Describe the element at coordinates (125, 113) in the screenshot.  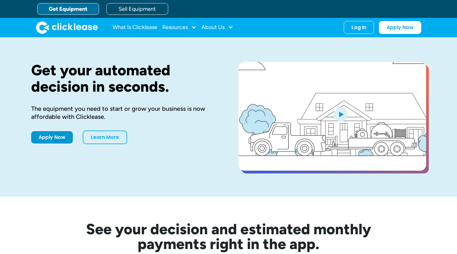
I see `div: The equipment you need to start or grow your business is now affordable with Clicklease.` at that location.